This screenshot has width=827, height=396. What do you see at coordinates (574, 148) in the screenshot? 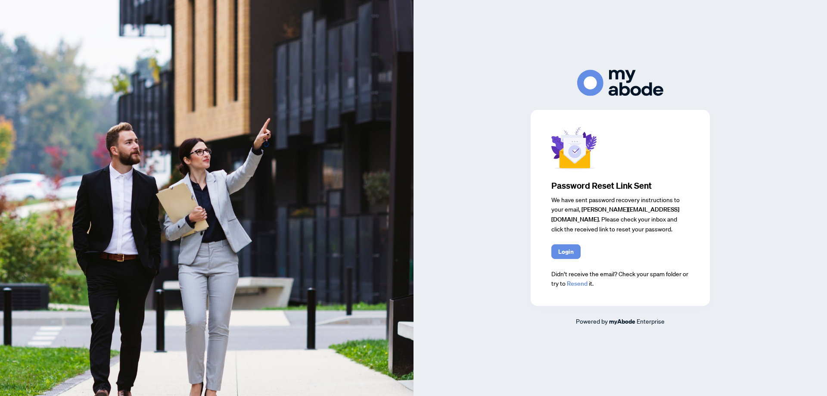
I see `img: Mail Sent` at bounding box center [574, 148].